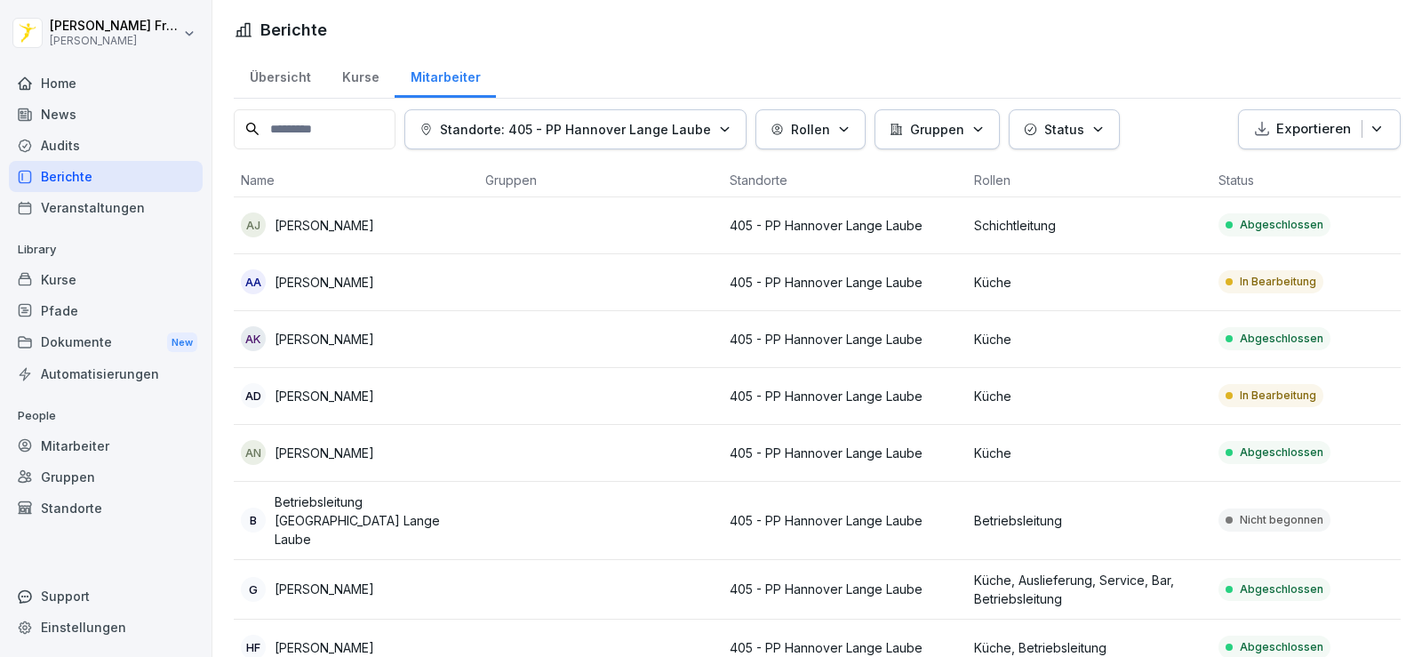 The height and width of the screenshot is (657, 1422). I want to click on div: News, so click(106, 114).